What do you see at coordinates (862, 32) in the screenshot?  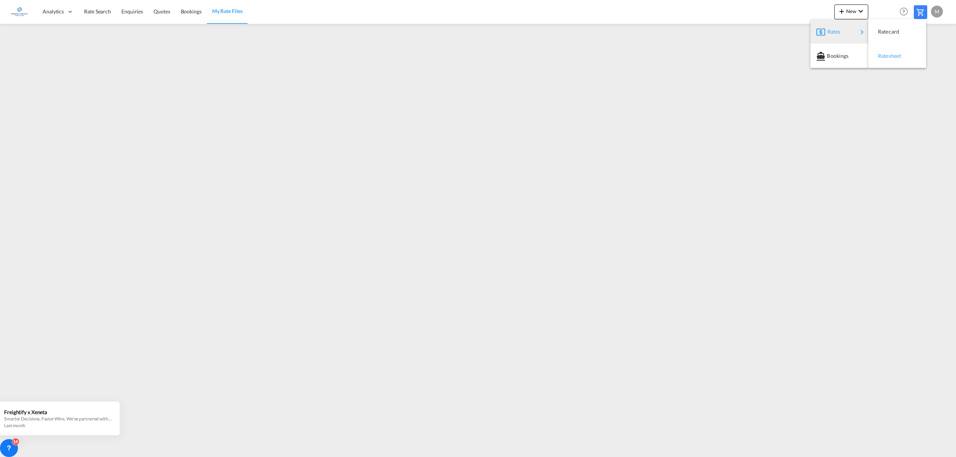 I see `md-icon: icon-chevron-right` at bounding box center [862, 32].